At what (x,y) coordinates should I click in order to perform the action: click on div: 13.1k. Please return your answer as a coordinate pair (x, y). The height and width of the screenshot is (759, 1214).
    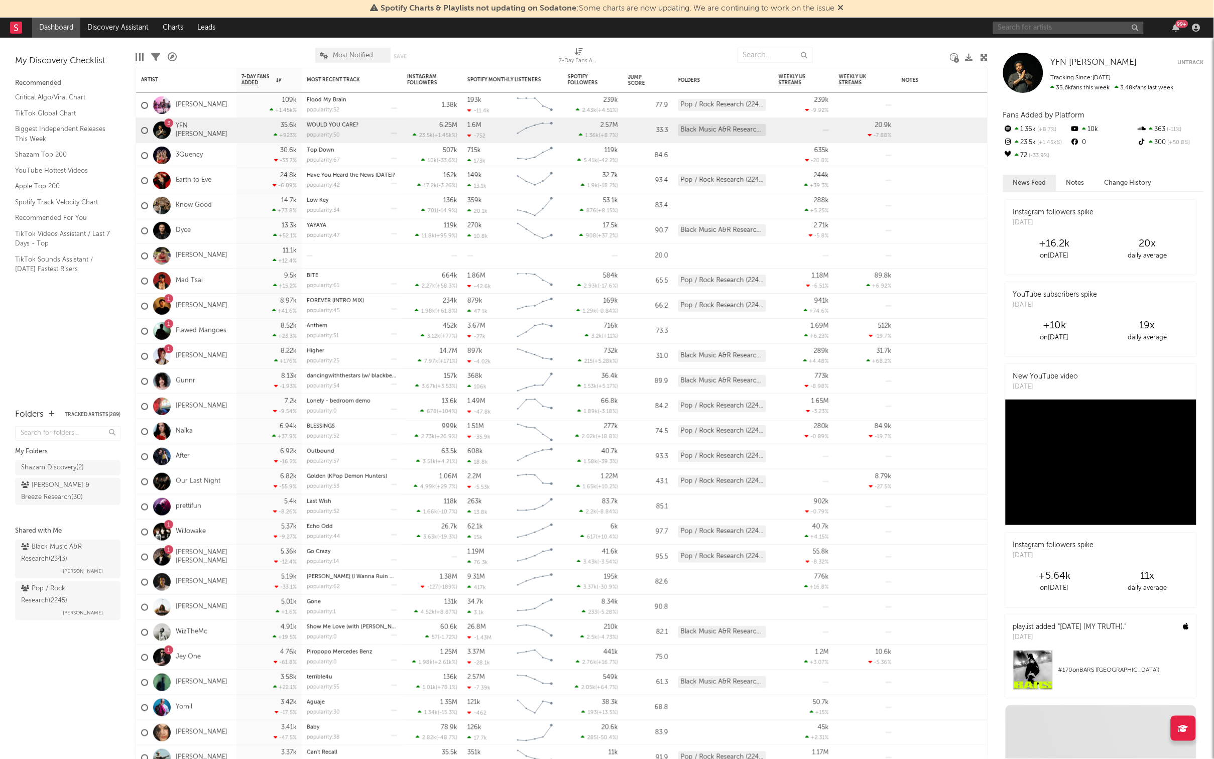
    Looking at the image, I should click on (477, 186).